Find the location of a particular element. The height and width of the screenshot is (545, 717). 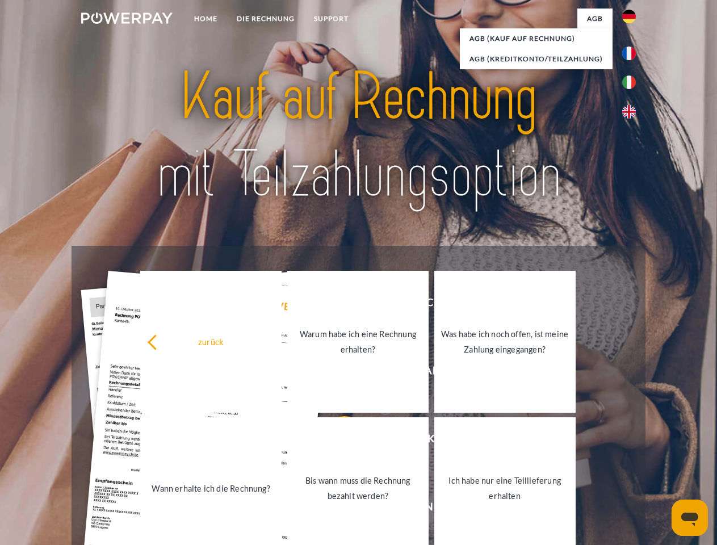

div: zurück is located at coordinates (210, 341).